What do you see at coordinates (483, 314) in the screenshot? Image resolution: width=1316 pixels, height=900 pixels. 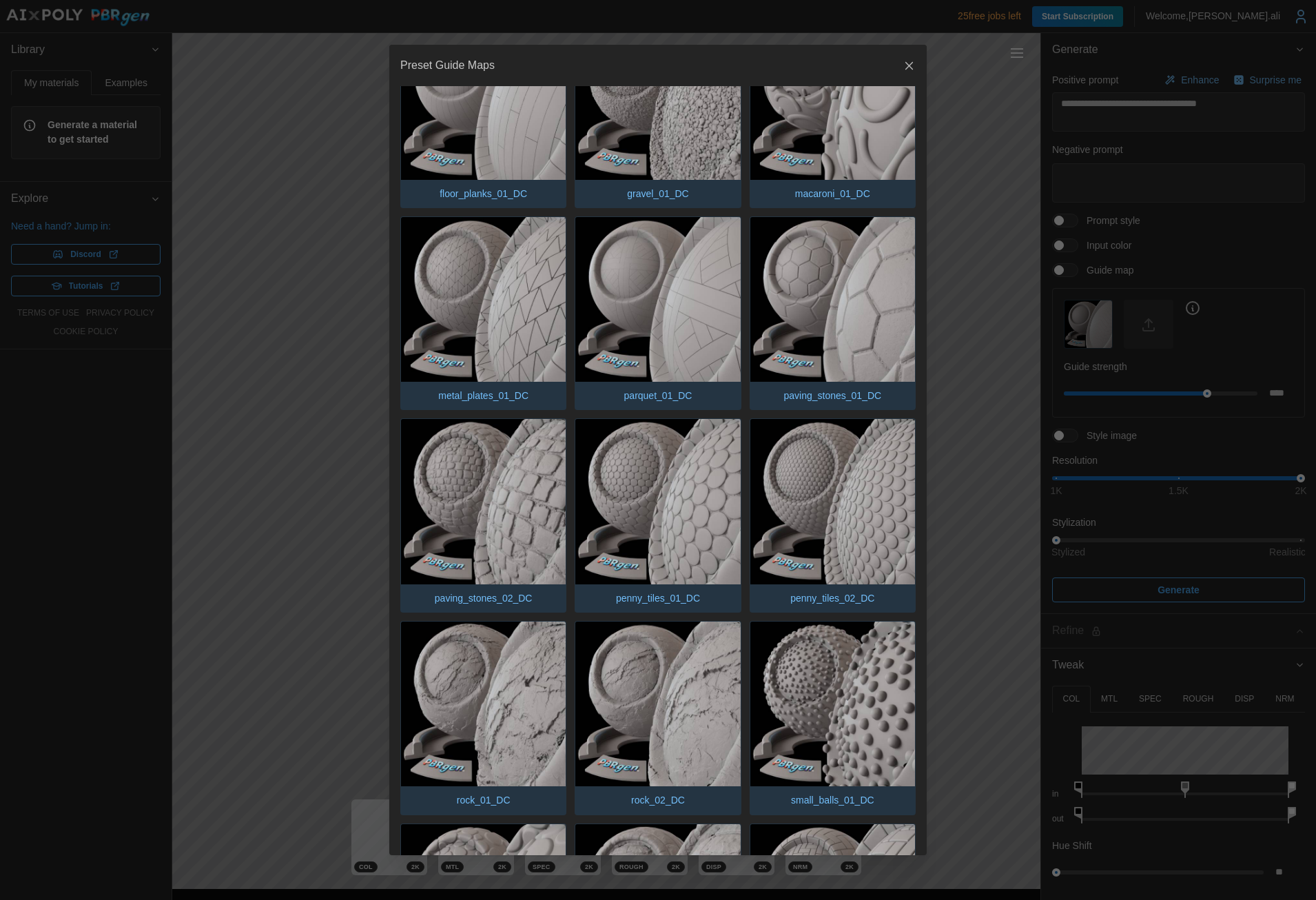 I see `button: metal_plates_01_DC.pngmetal_plates_01_DC` at bounding box center [483, 314].